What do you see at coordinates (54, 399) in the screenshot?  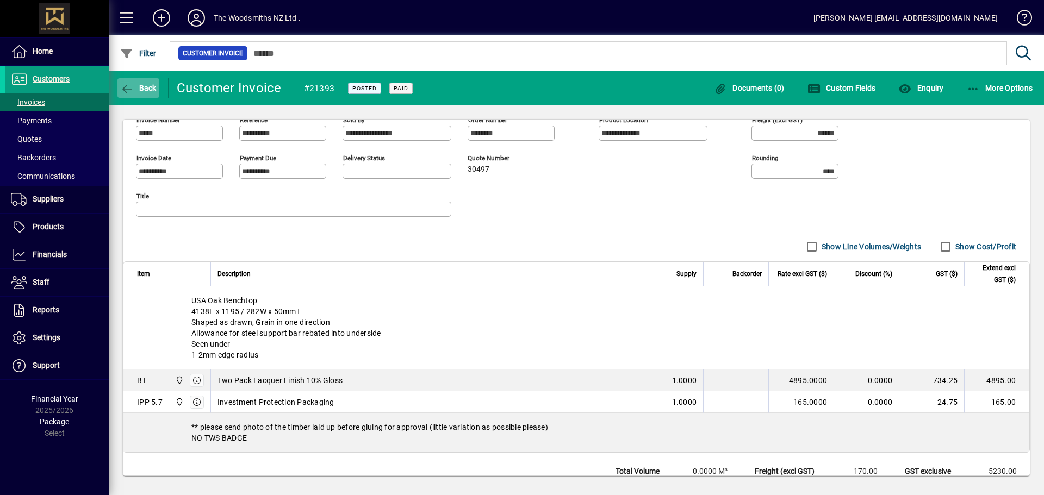 I see `span: Financial Year` at bounding box center [54, 399].